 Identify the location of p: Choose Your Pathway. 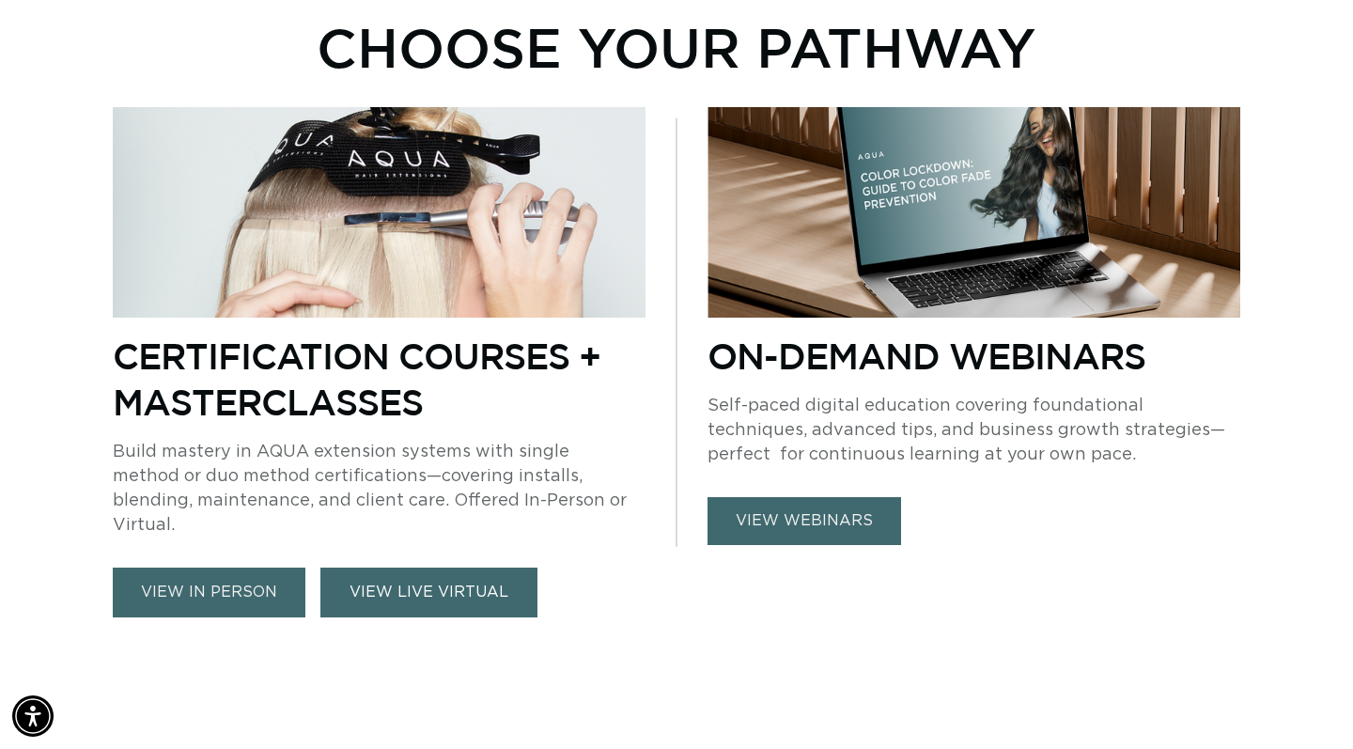
(677, 47).